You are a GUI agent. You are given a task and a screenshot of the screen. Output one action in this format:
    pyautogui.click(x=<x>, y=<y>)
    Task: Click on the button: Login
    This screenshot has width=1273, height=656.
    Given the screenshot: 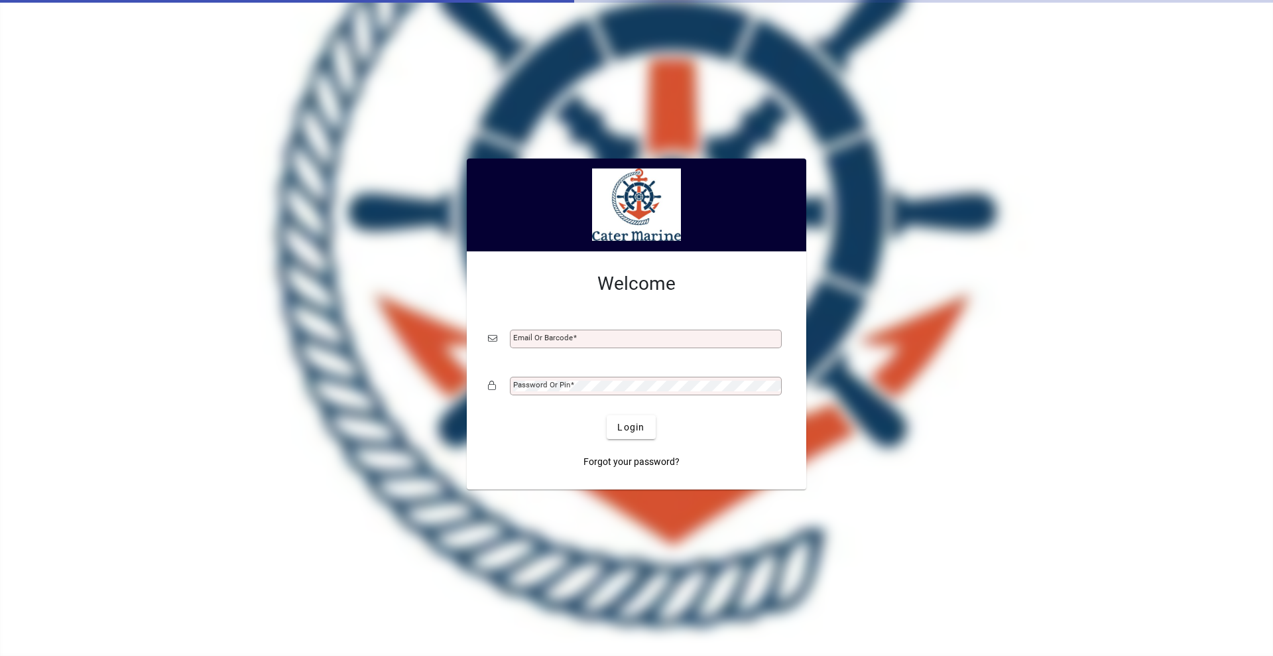 What is the action you would take?
    pyautogui.click(x=631, y=427)
    